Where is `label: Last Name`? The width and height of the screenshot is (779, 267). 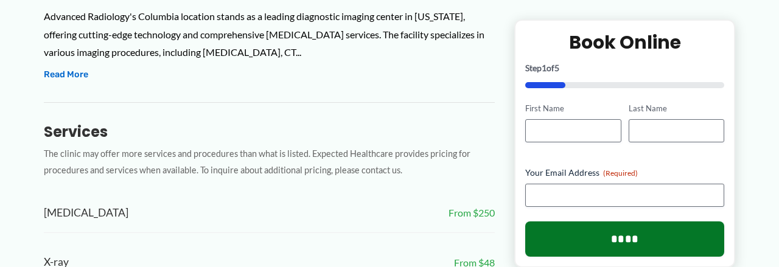
label: Last Name is located at coordinates (676, 108).